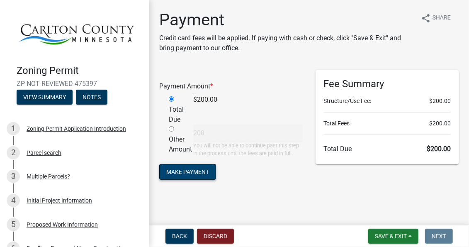 The width and height of the screenshot is (469, 247). Describe the element at coordinates (75, 83) in the screenshot. I see `span: ZP-NOT REVIEWED-475397` at that location.